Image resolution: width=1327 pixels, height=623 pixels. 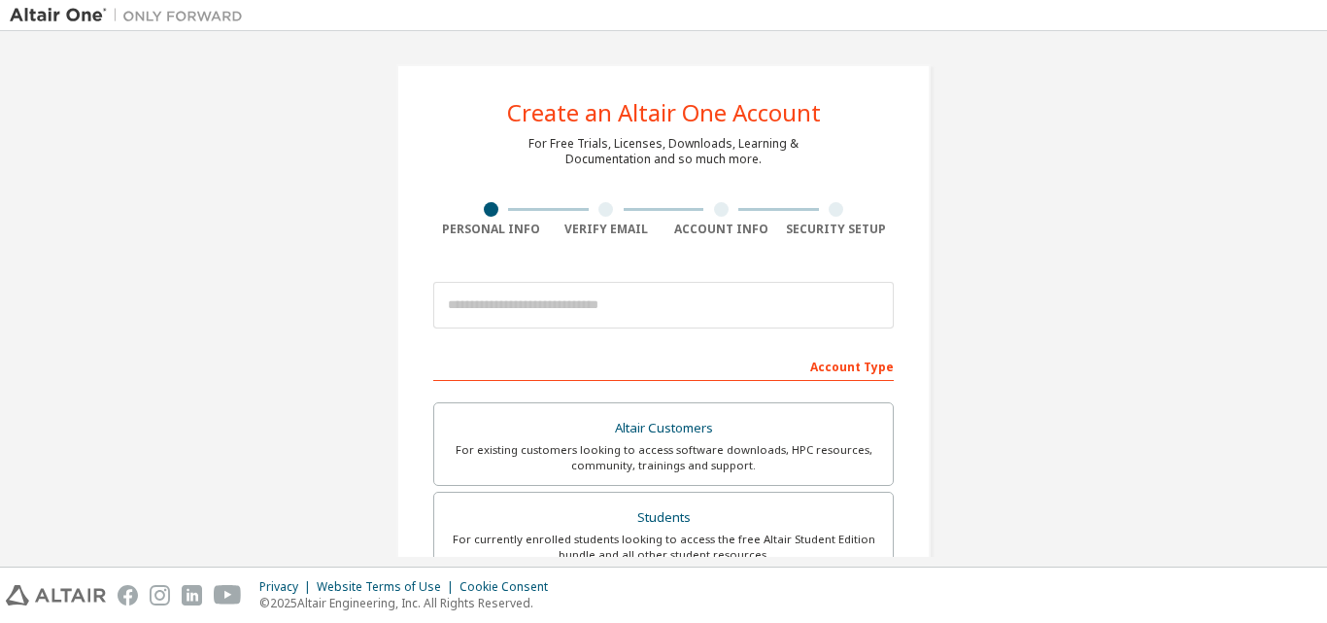 What do you see at coordinates (663, 518) in the screenshot?
I see `div: Students` at bounding box center [663, 518].